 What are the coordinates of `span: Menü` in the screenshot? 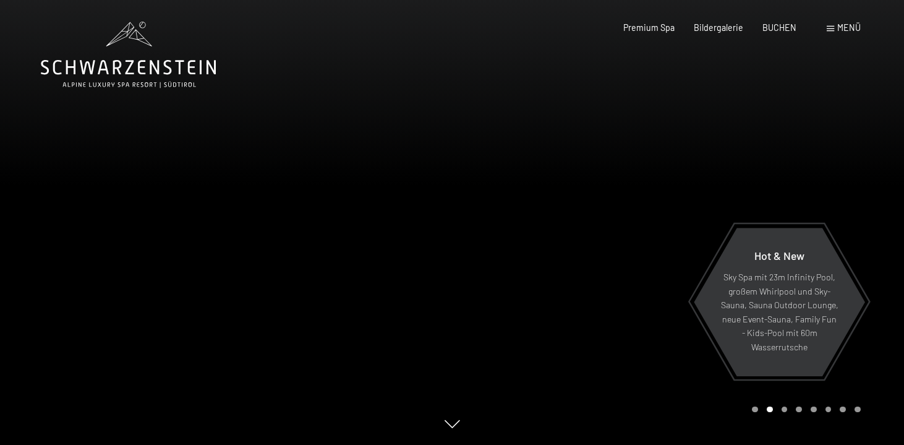 It's located at (849, 27).